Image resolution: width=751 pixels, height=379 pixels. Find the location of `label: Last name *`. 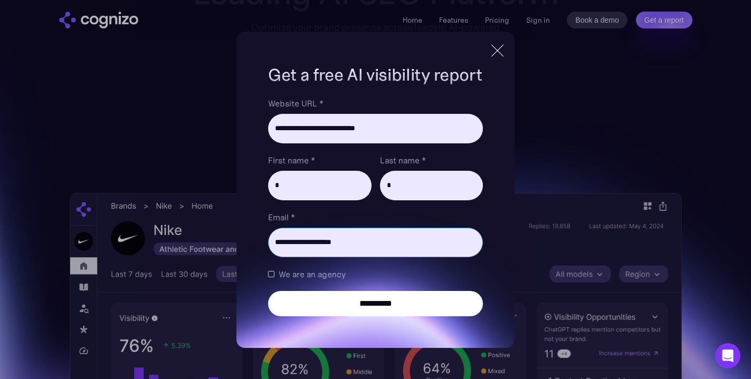

label: Last name * is located at coordinates (431, 160).